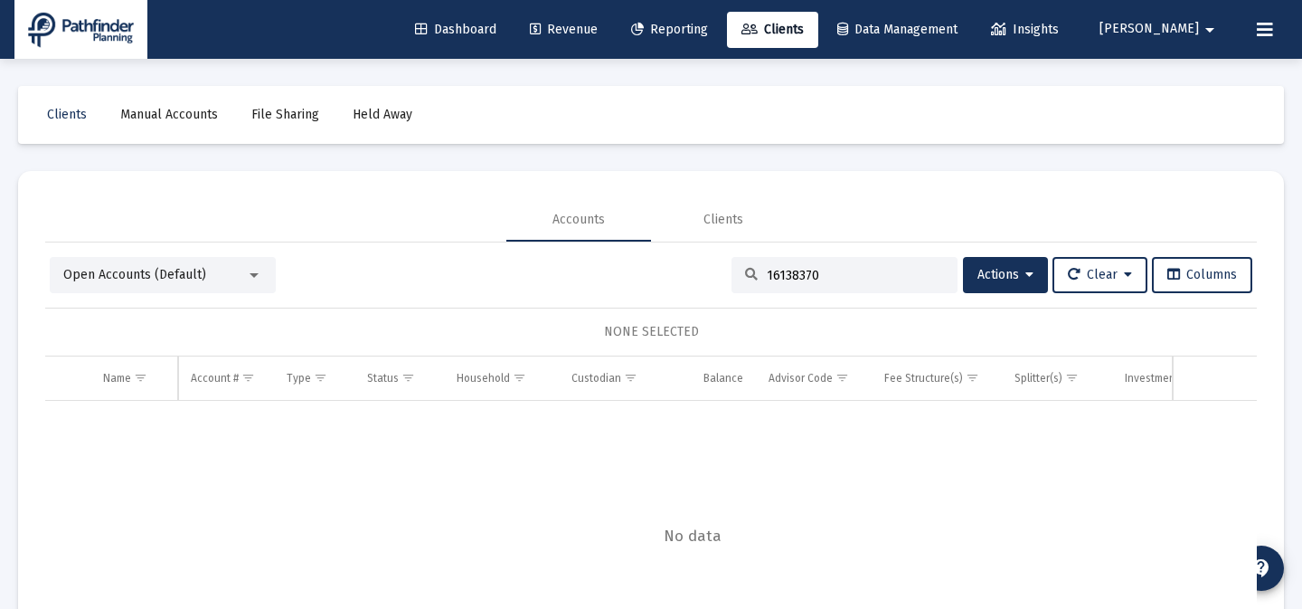 The width and height of the screenshot is (1302, 609). Describe the element at coordinates (855, 275) in the screenshot. I see `input: Search` at that location.